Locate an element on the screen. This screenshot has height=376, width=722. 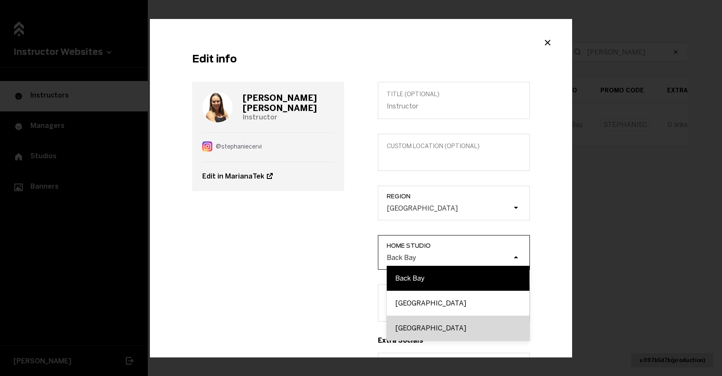
span: Region is located at coordinates (458, 196).